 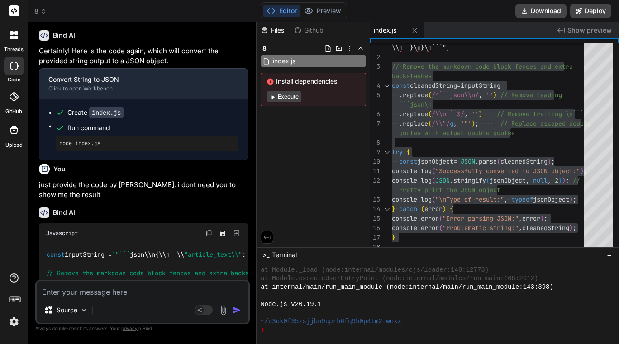 What do you see at coordinates (541, 11) in the screenshot?
I see `button: Download` at bounding box center [541, 11].